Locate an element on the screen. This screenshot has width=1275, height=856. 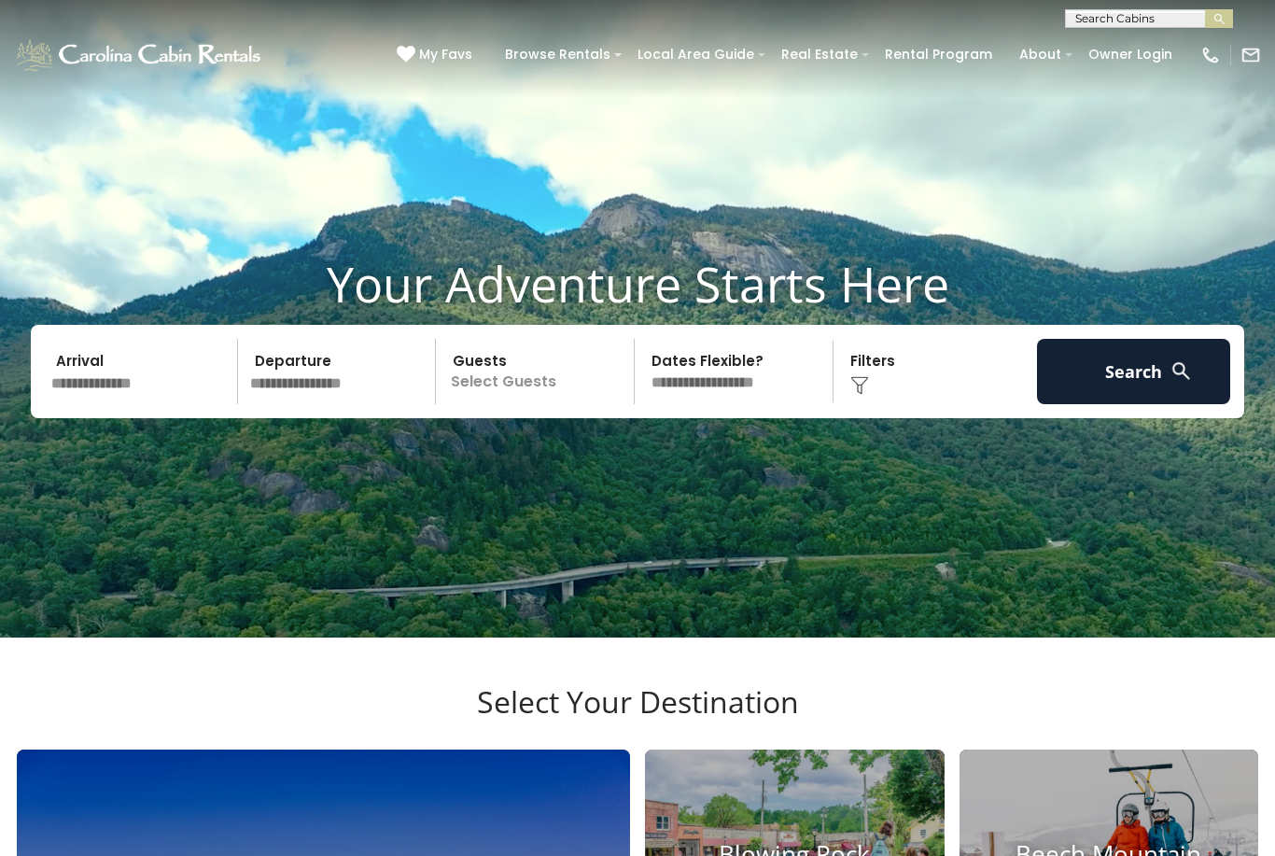
a: Real Estate is located at coordinates (819, 54).